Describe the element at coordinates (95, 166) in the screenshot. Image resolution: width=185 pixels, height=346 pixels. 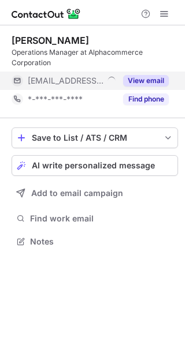
I see `button: AI write personalized message` at that location.